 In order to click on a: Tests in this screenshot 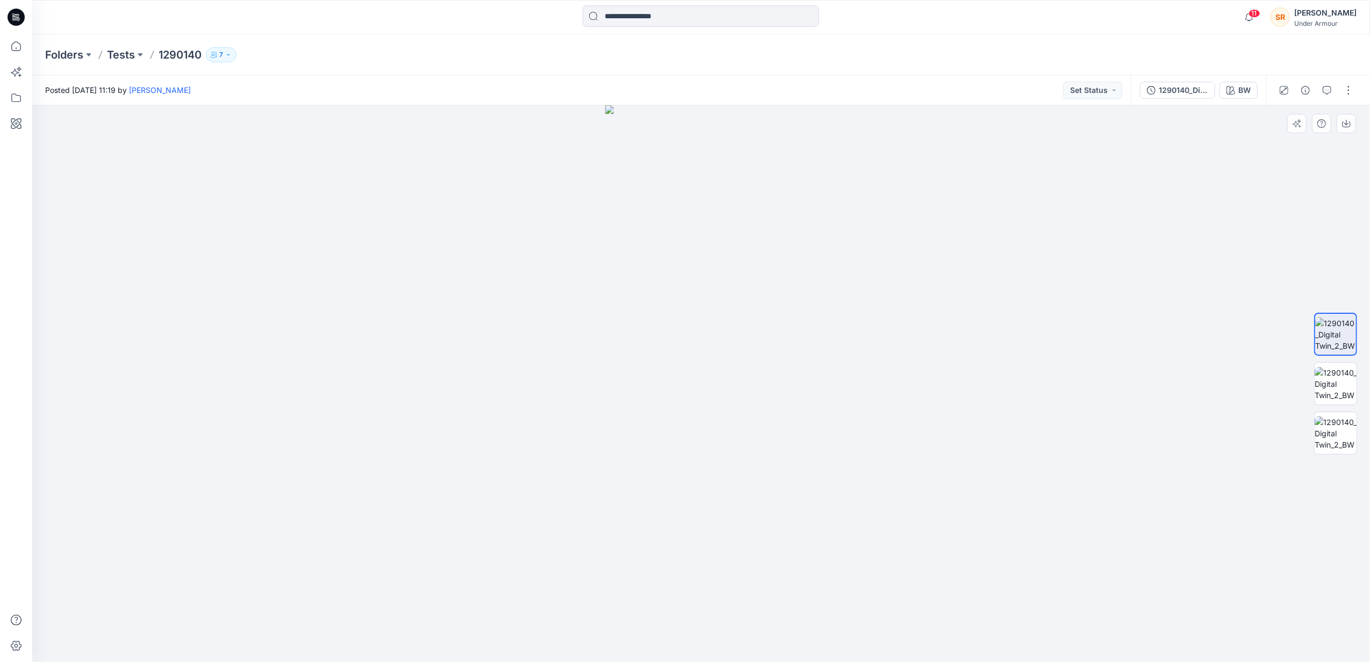, I will do `click(121, 55)`.